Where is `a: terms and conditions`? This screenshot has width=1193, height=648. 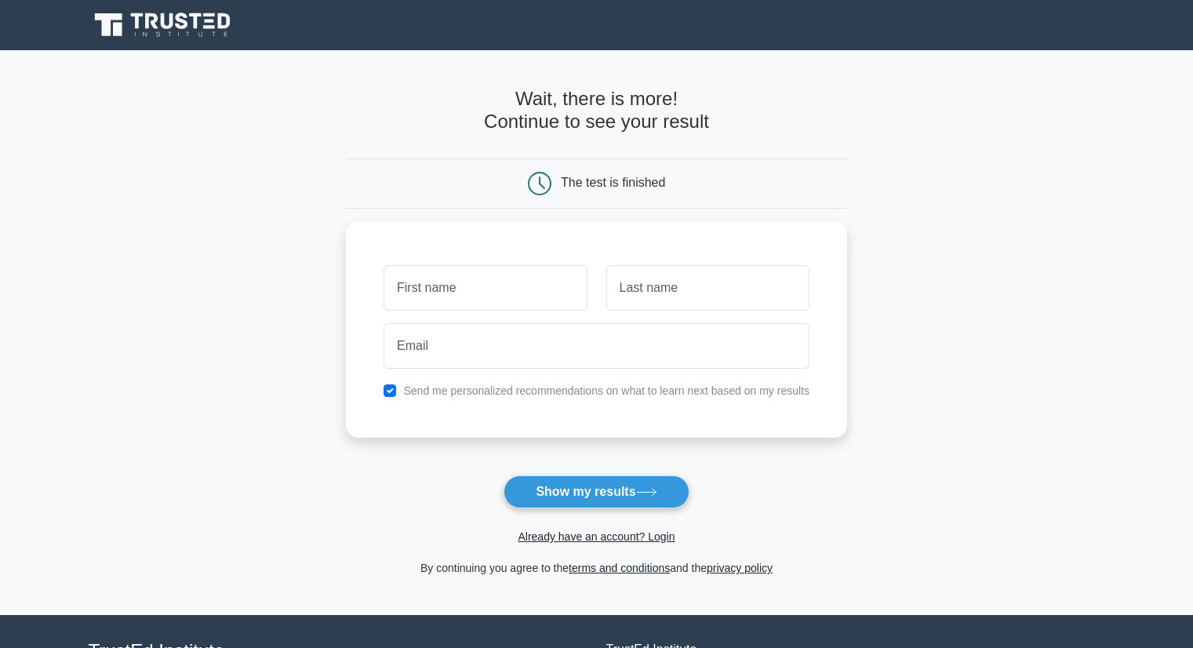
a: terms and conditions is located at coordinates (619, 568).